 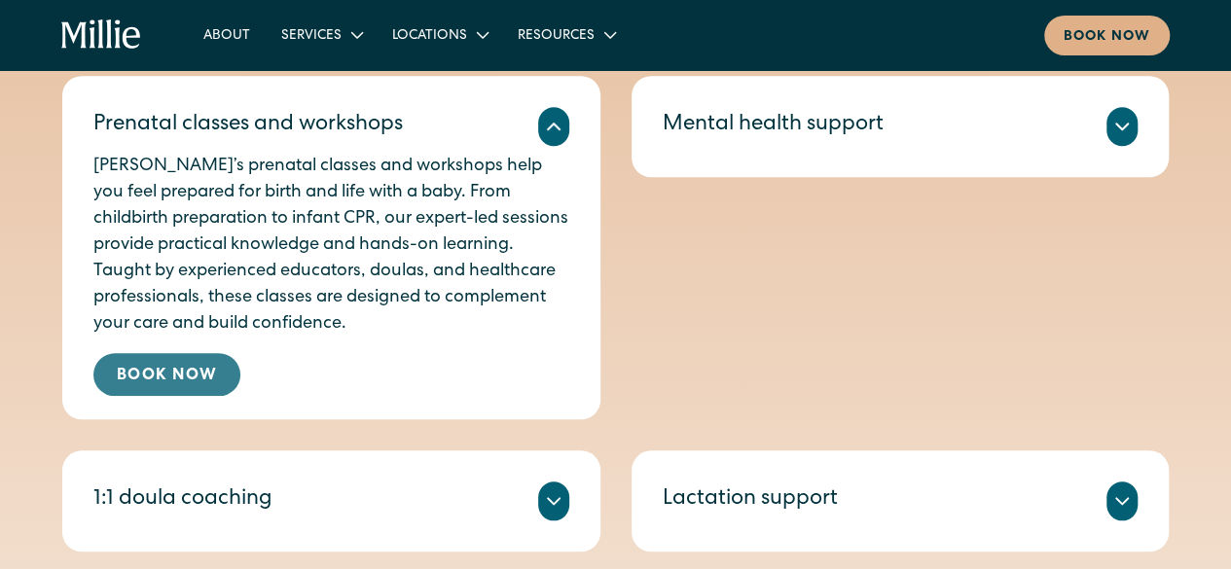 What do you see at coordinates (227, 34) in the screenshot?
I see `a: About` at bounding box center [227, 34].